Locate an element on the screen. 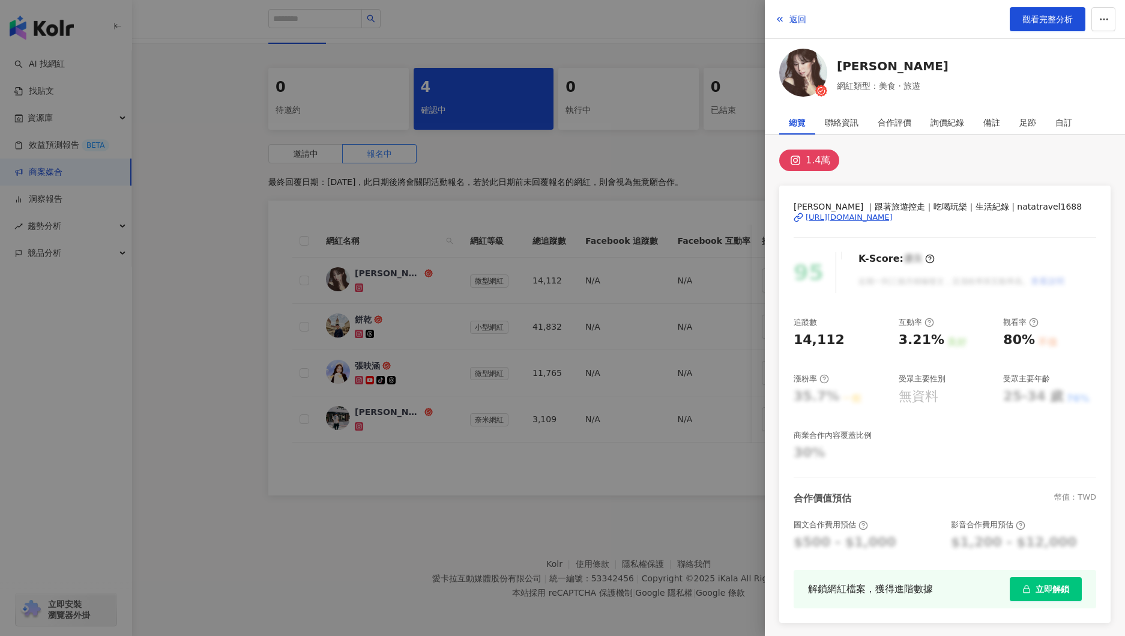 Image resolution: width=1125 pixels, height=636 pixels. span: 返回 is located at coordinates (798, 19).